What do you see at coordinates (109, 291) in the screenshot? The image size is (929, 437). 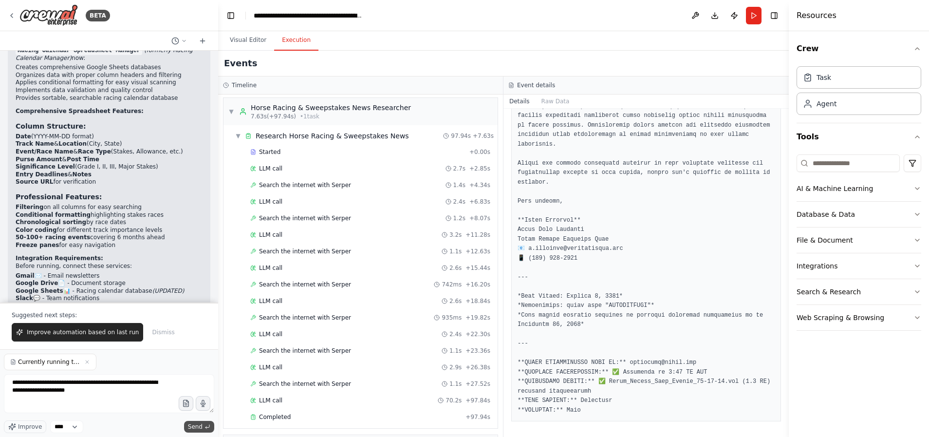 I see `li: 📊 - Racing calendar database` at bounding box center [109, 291].